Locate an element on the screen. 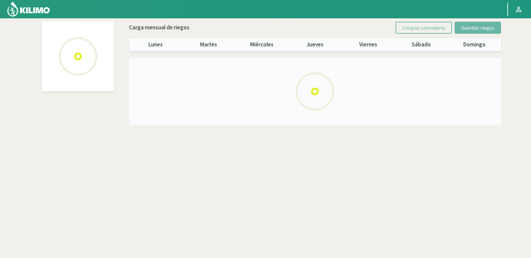  p: martes is located at coordinates (208, 45).